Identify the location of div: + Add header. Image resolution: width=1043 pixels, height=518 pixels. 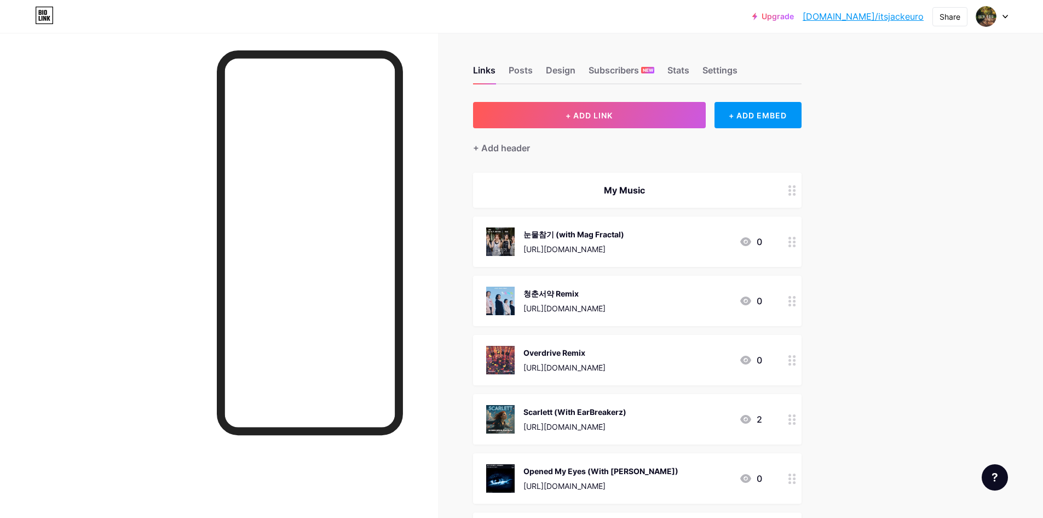
(502, 148).